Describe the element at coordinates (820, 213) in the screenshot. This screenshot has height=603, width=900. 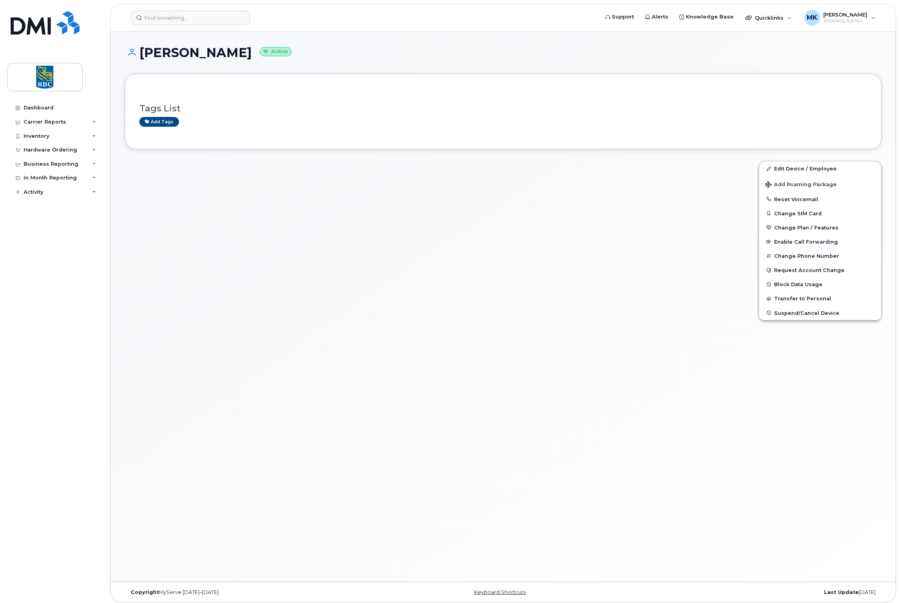
I see `button: Change SIM Card` at that location.